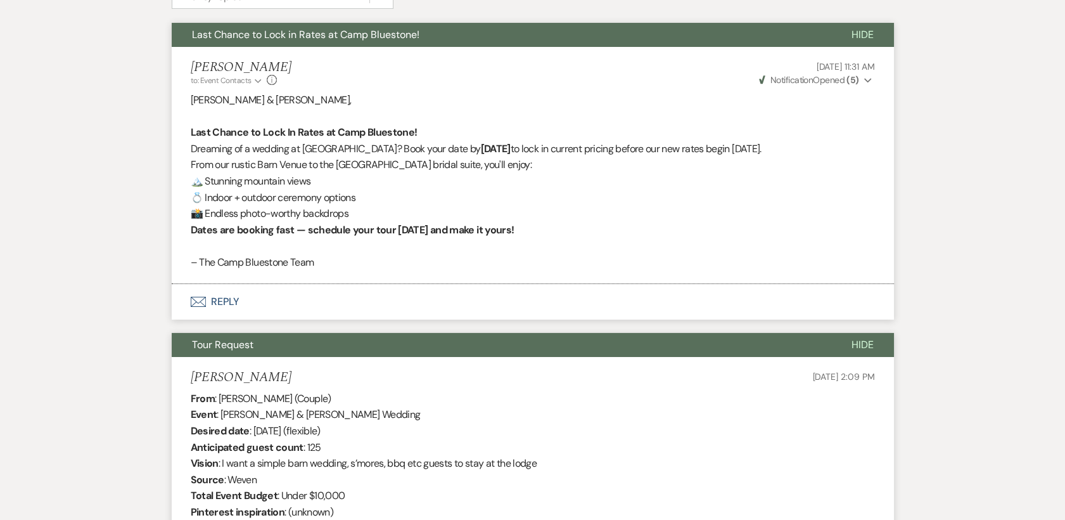 The width and height of the screenshot is (1065, 520). Describe the element at coordinates (238, 511) in the screenshot. I see `b: Pinterest inspiration` at that location.